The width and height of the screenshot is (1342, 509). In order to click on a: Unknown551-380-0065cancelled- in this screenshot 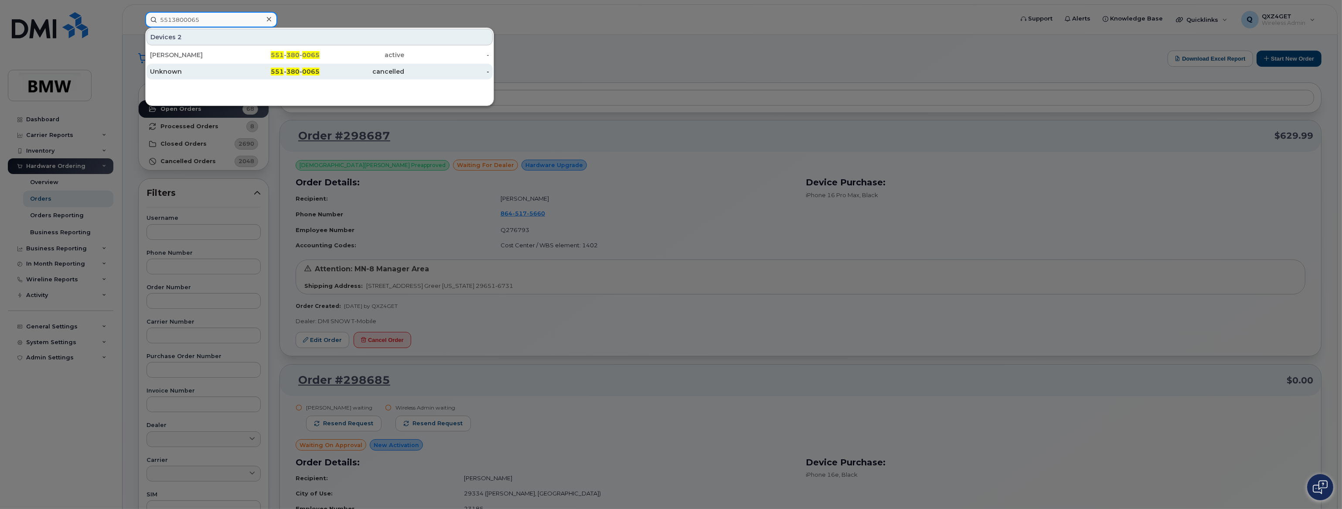, I will do `click(320, 71)`.